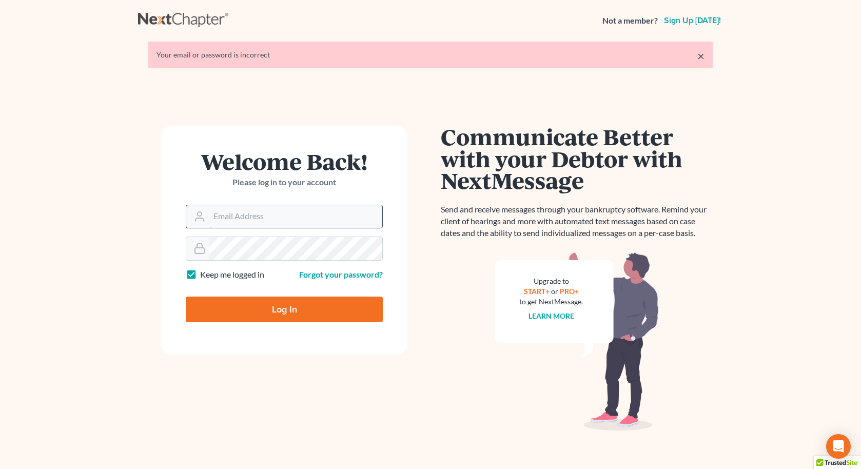 The width and height of the screenshot is (861, 469). What do you see at coordinates (577, 221) in the screenshot?
I see `p: Send and receive messages through your bankruptcy software. Remind your client of hearings and mo...` at bounding box center [577, 221].